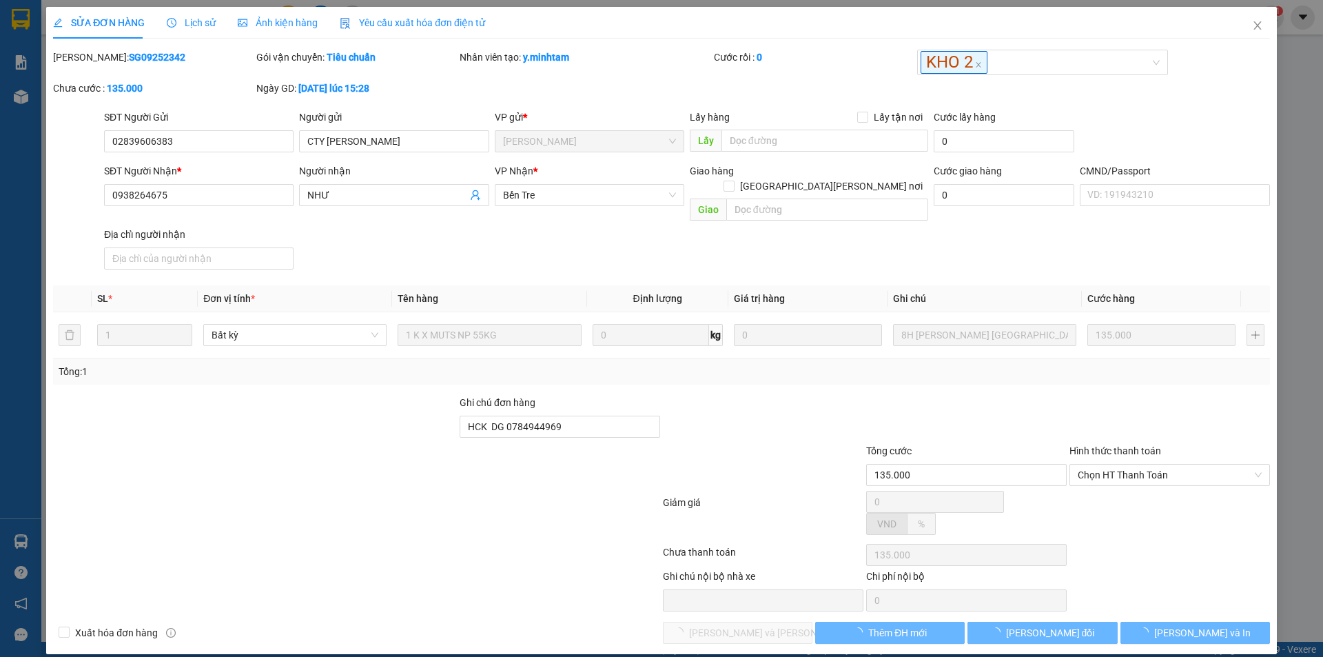 This screenshot has width=1323, height=657. Describe the element at coordinates (345, 23) in the screenshot. I see `img: icon` at that location.